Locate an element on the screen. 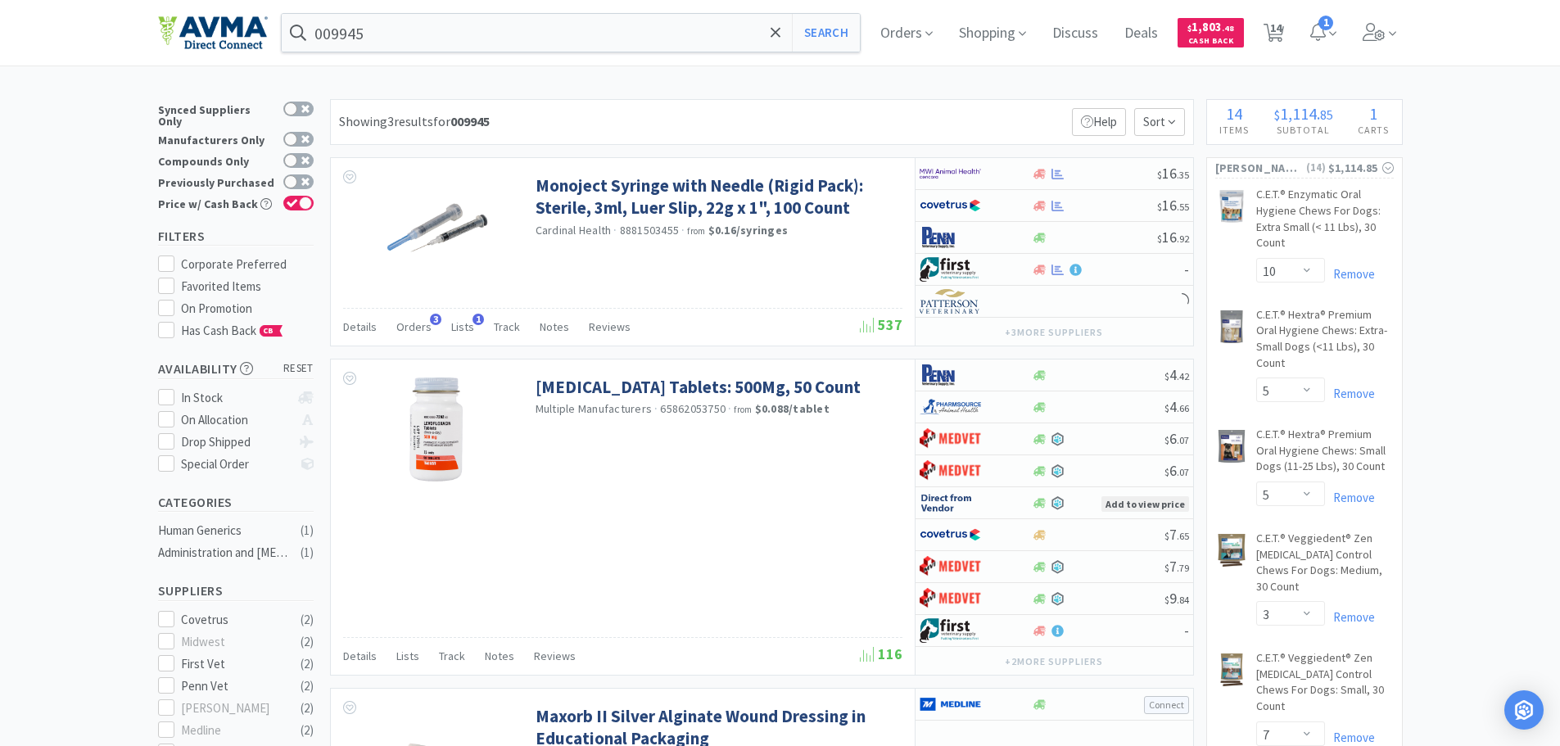 The image size is (1560, 746). span: 4 is located at coordinates (1177, 374).